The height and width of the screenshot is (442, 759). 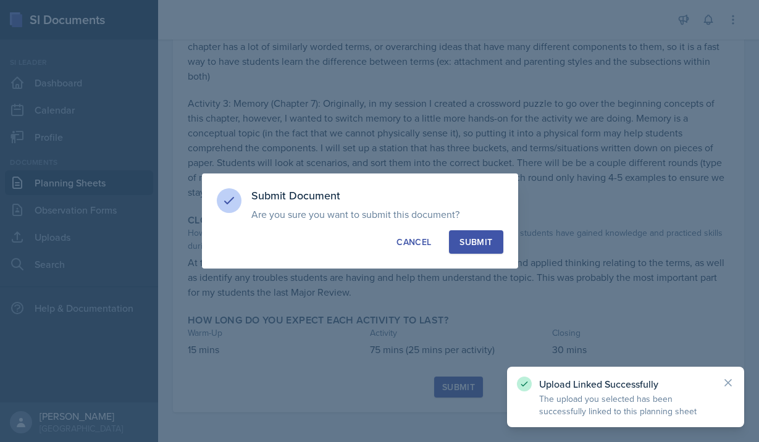 I want to click on div: Cancel, so click(x=414, y=242).